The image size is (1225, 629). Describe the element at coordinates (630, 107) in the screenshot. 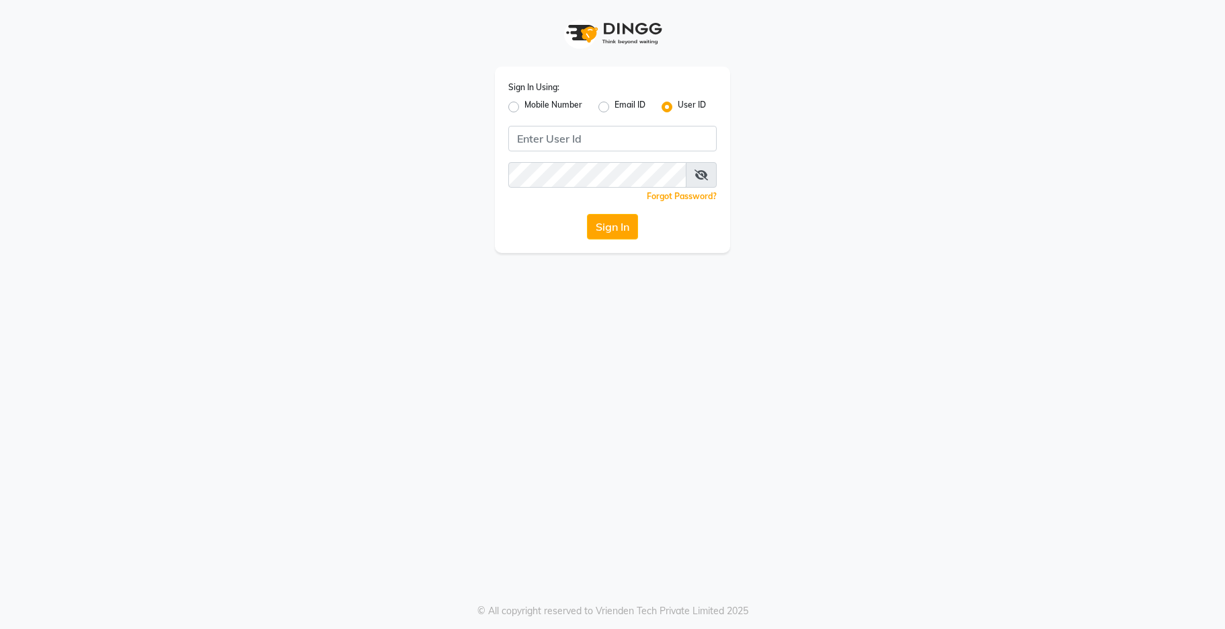

I see `label: Email ID` at that location.